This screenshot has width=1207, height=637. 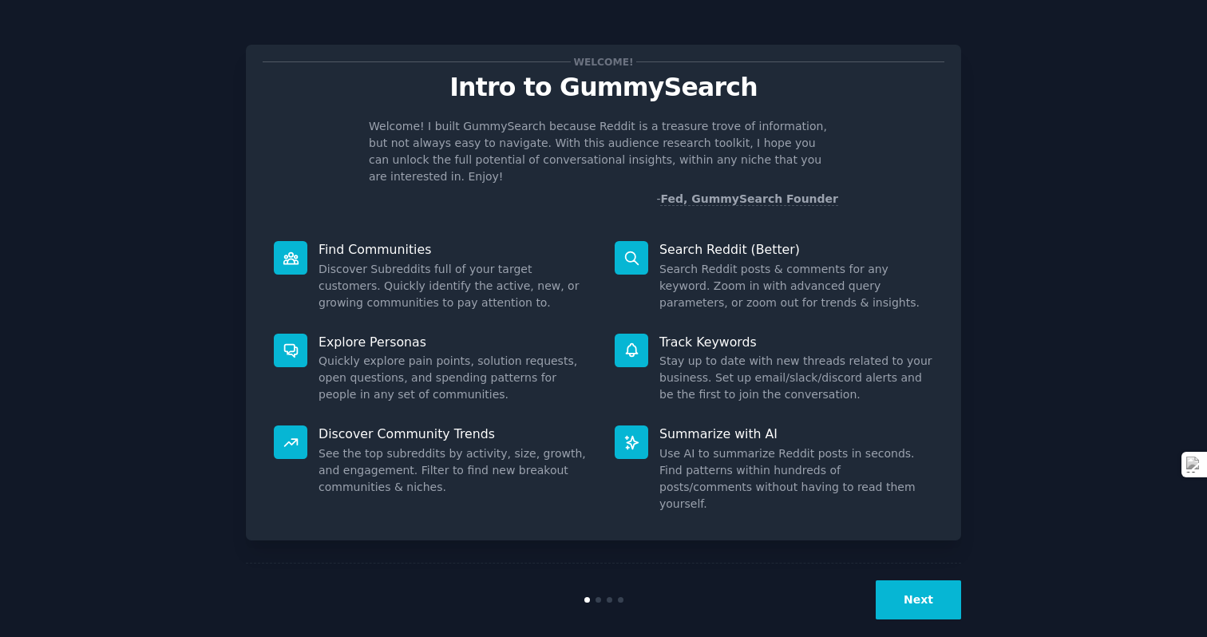 I want to click on p: Find Communities, so click(x=455, y=249).